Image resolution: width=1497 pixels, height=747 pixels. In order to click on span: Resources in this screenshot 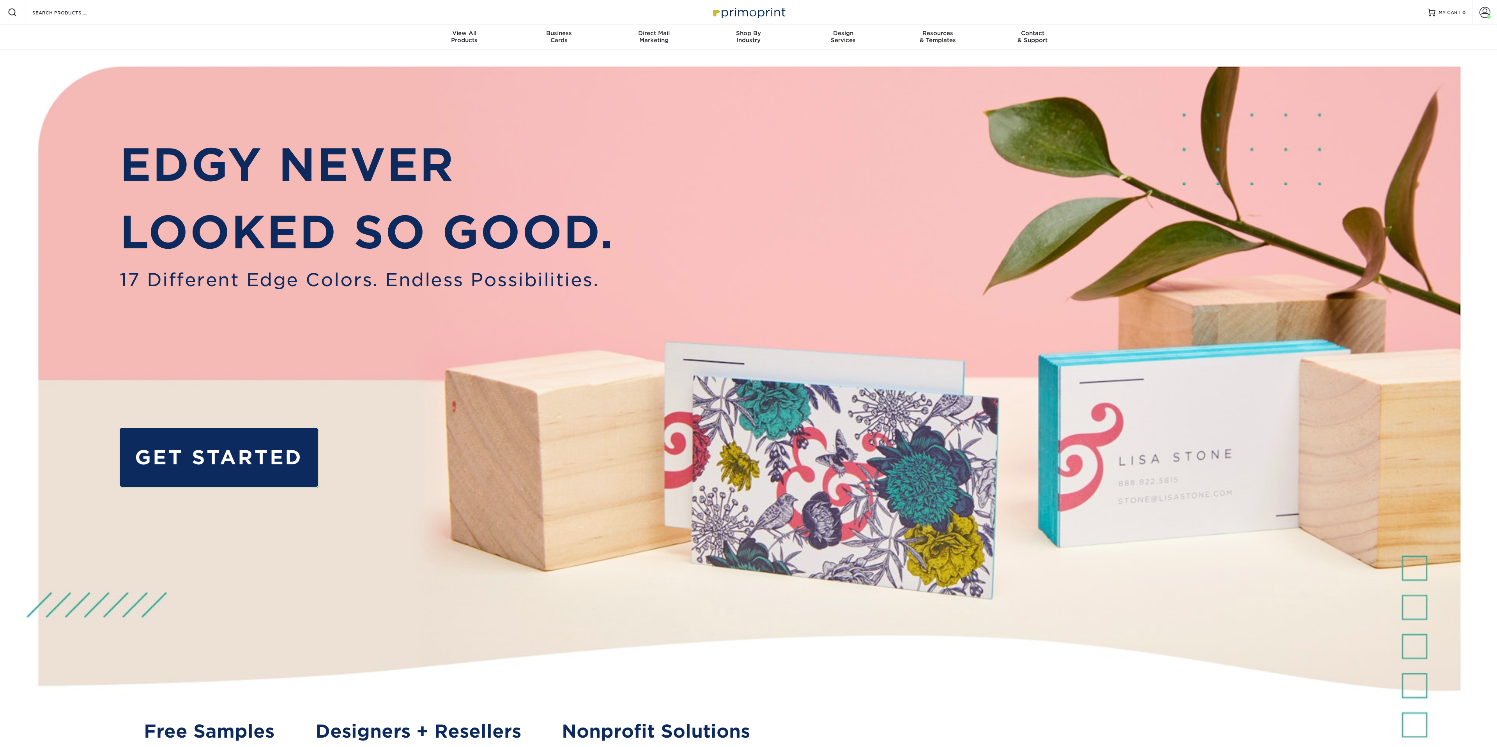, I will do `click(937, 33)`.